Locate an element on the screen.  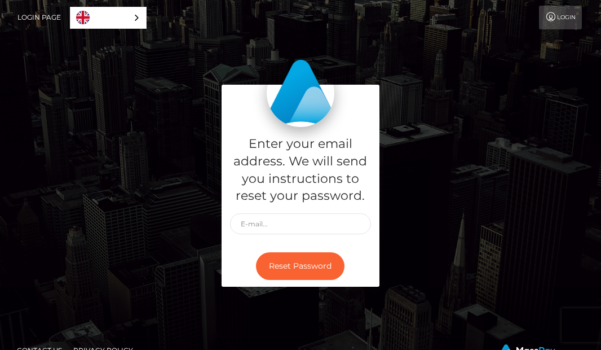
h5: Enter your email address. We will send you instructions to reset your password. is located at coordinates (300, 170).